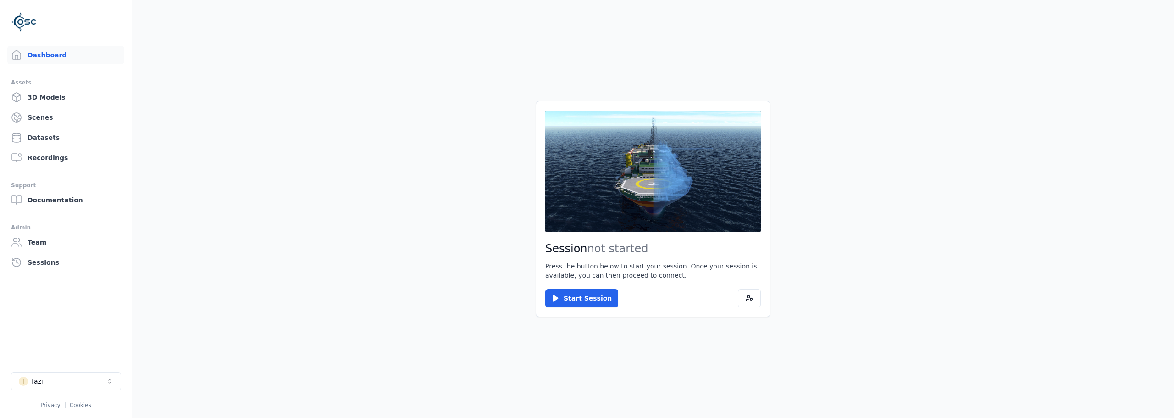 The height and width of the screenshot is (418, 1174). Describe the element at coordinates (66, 83) in the screenshot. I see `div: Assets` at that location.